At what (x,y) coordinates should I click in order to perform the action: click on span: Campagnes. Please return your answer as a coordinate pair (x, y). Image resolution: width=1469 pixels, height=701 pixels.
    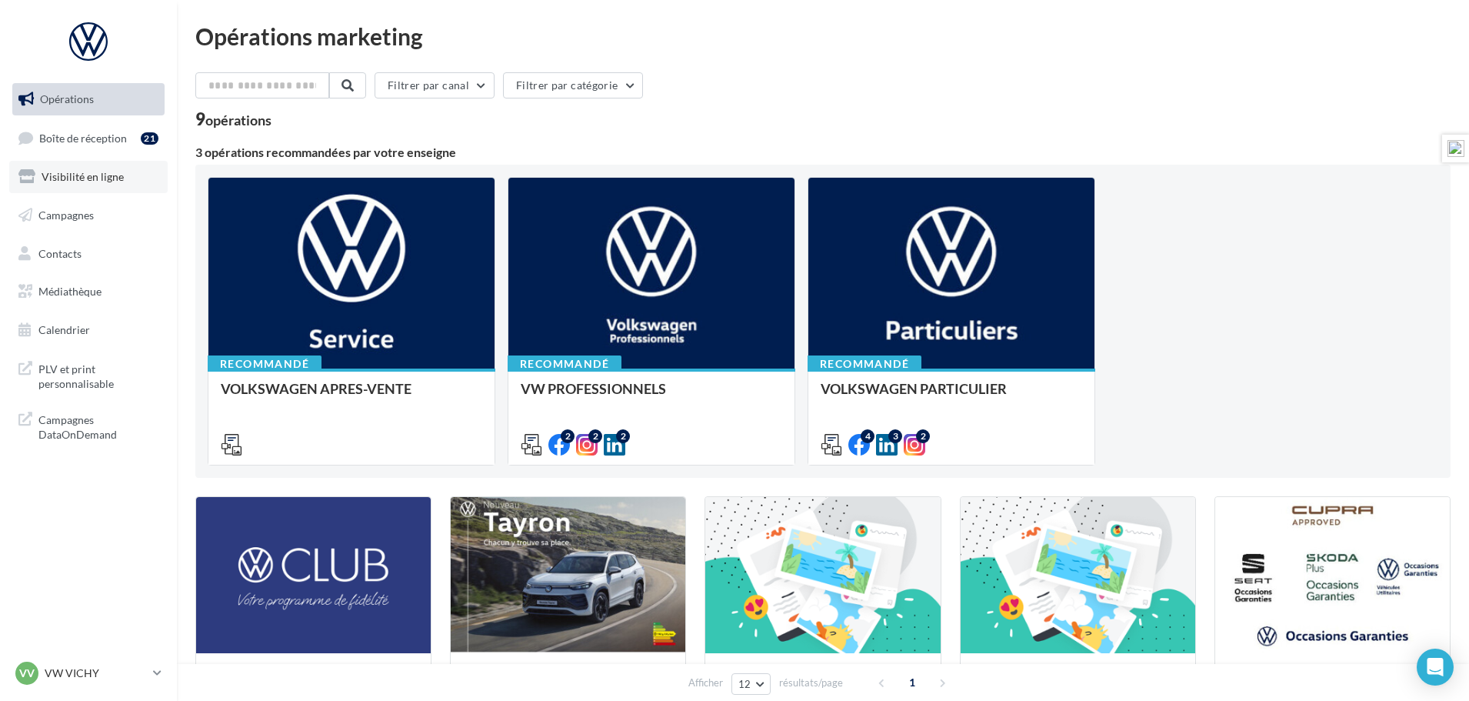
    Looking at the image, I should click on (66, 215).